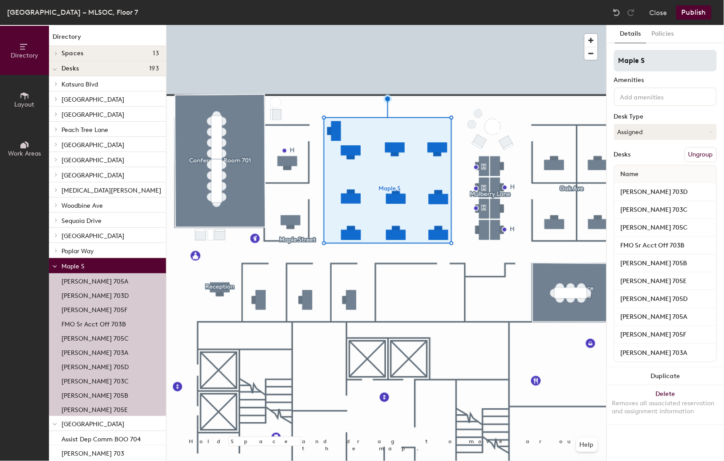 The image size is (724, 461). I want to click on span: Maple S, so click(73, 266).